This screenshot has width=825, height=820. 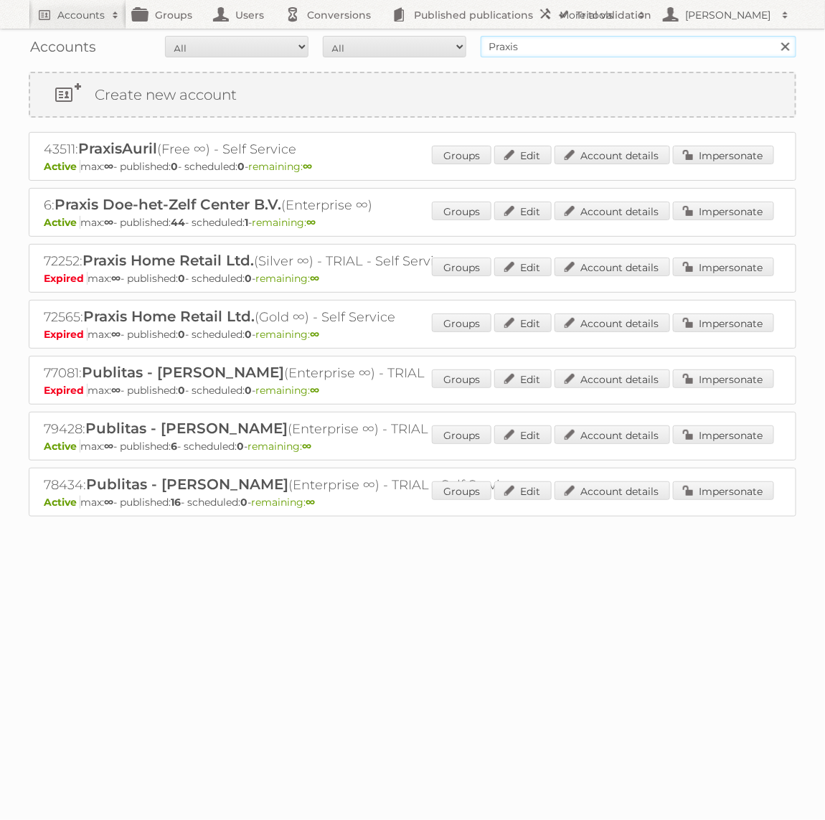 I want to click on span: Praxis Doe-het-Zelf Center B.V., so click(x=168, y=204).